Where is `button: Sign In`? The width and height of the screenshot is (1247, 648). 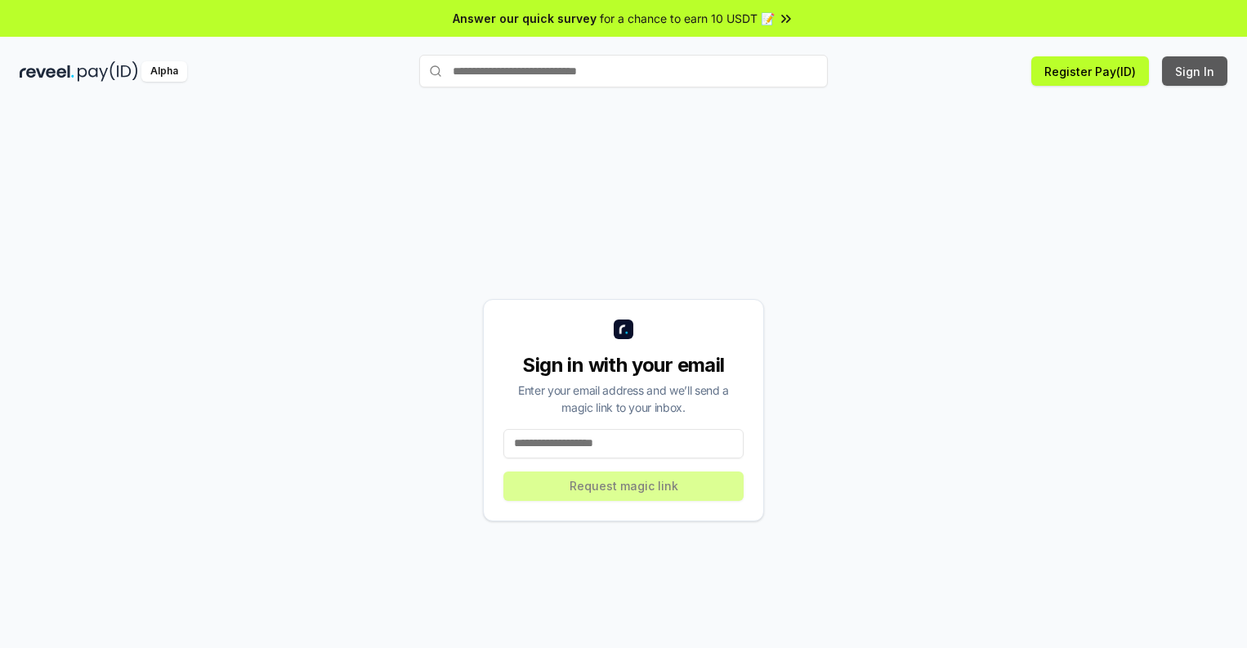
button: Sign In is located at coordinates (1195, 71).